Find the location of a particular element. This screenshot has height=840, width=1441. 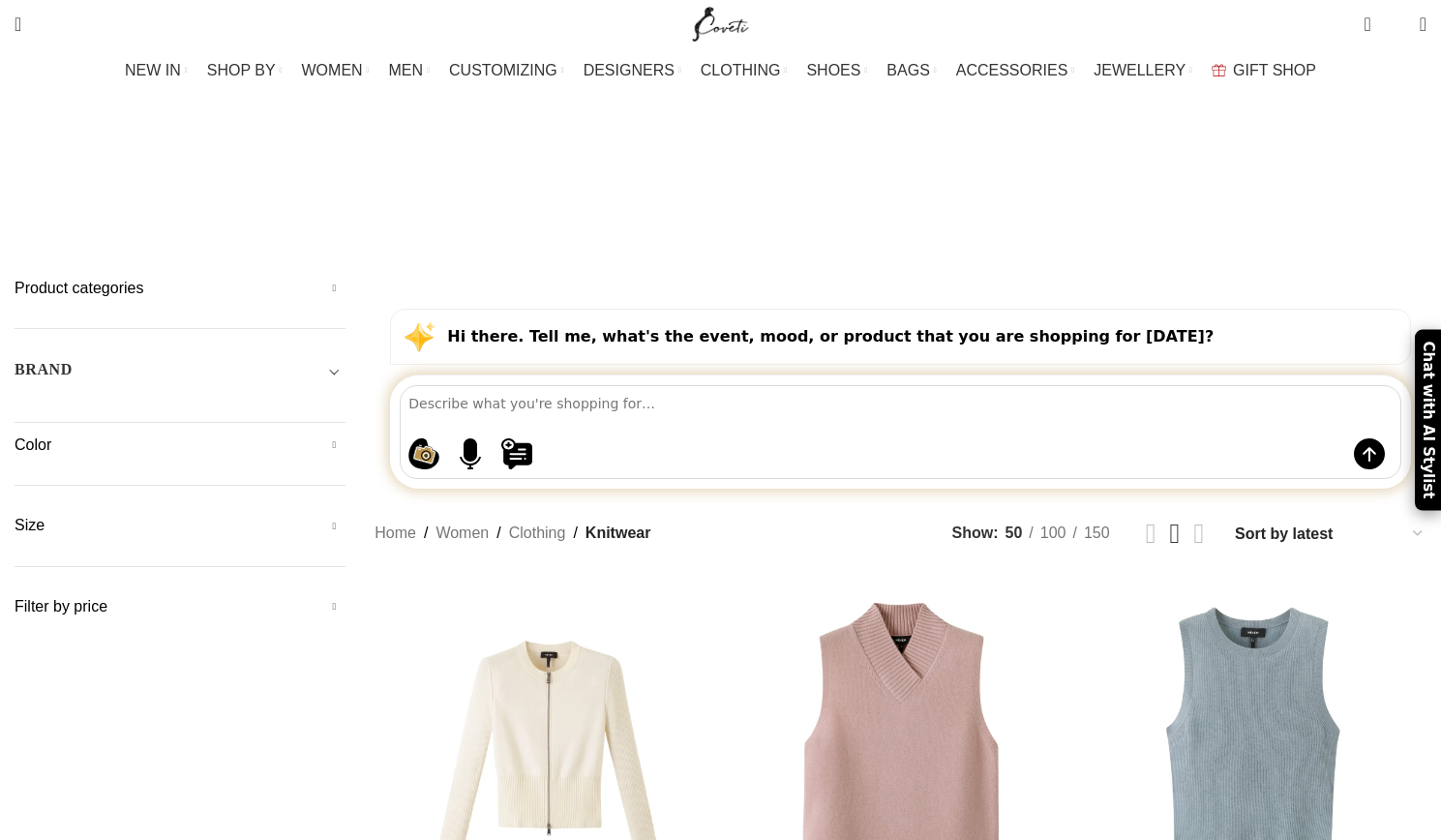

a: Search is located at coordinates (18, 24).